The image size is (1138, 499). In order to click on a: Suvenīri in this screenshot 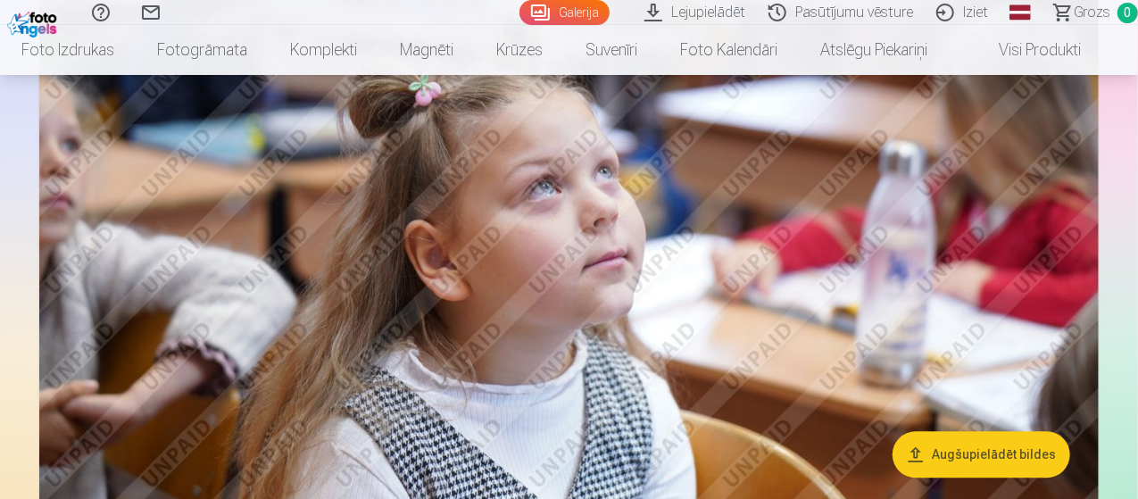, I will do `click(611, 50)`.